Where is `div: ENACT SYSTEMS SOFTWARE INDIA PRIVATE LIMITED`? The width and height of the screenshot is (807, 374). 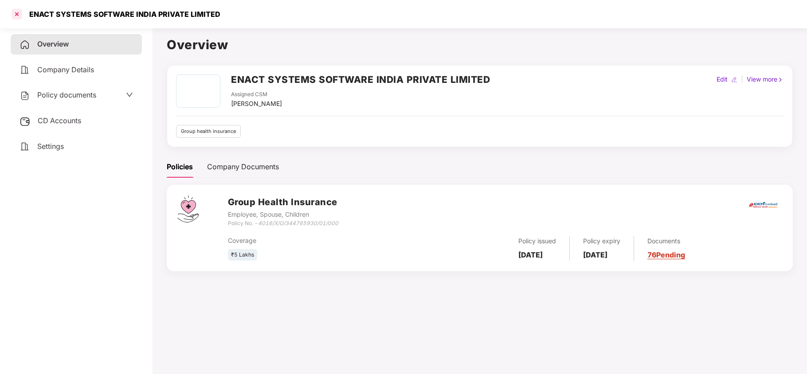
div: ENACT SYSTEMS SOFTWARE INDIA PRIVATE LIMITED is located at coordinates (122, 14).